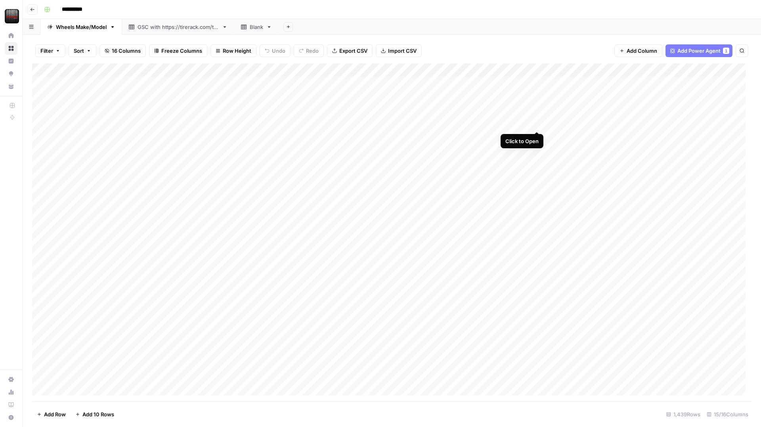 The width and height of the screenshot is (761, 427). I want to click on button: Filter, so click(50, 51).